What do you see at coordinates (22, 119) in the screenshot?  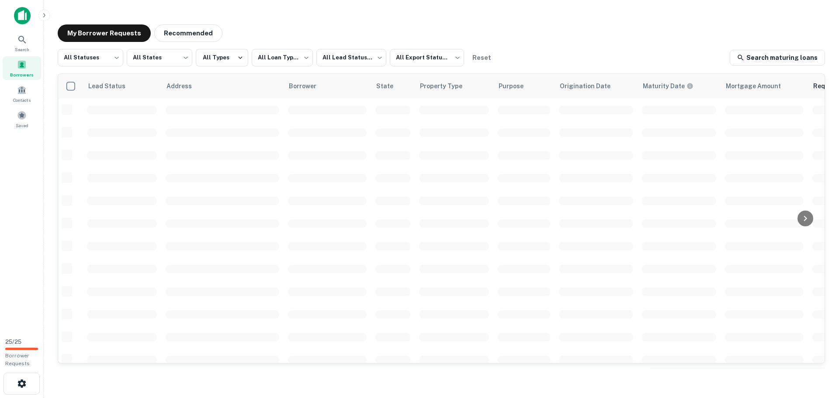 I see `a: Saved` at bounding box center [22, 119].